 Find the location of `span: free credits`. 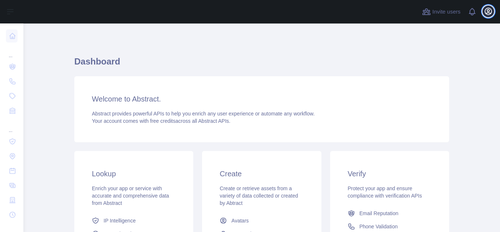

span: free credits is located at coordinates (163, 121).